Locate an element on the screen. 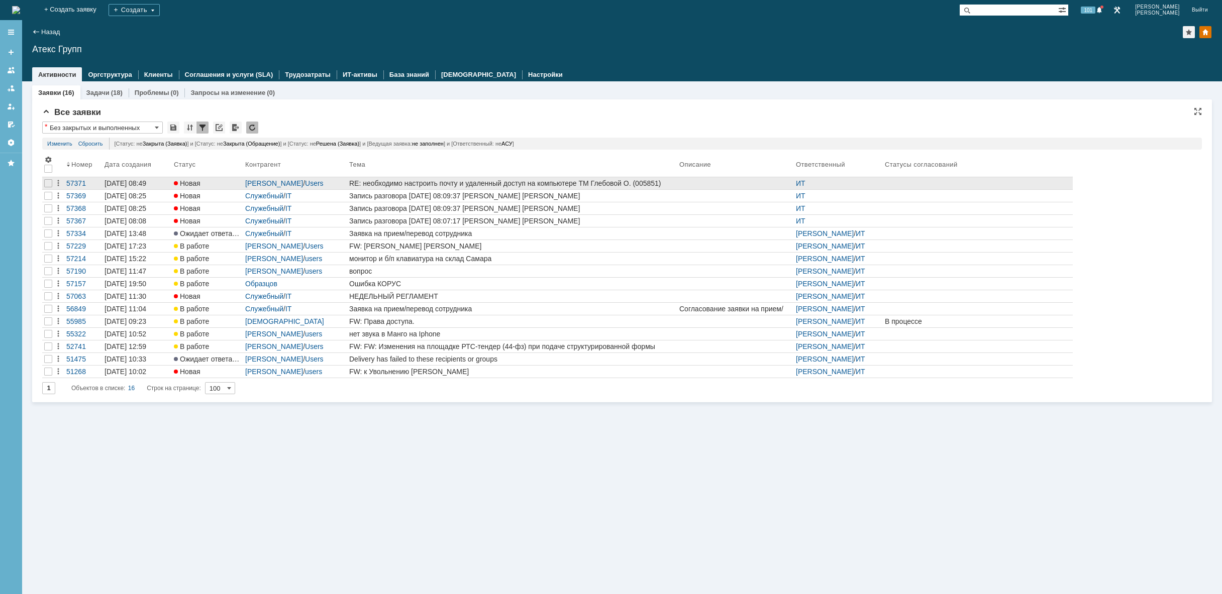 This screenshot has width=1222, height=594. div: 57369 is located at coordinates (83, 196).